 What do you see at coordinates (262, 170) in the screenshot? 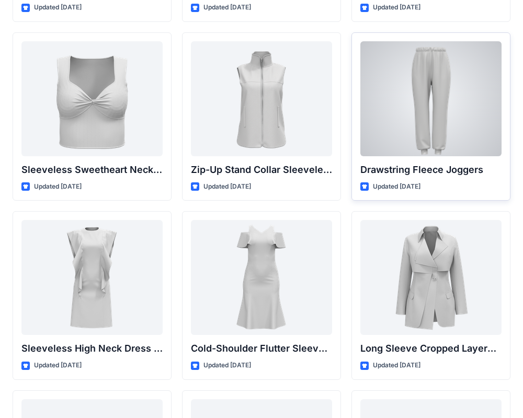
I see `p: Zip-Up Stand Collar Sleeveless Vest` at bounding box center [262, 170].